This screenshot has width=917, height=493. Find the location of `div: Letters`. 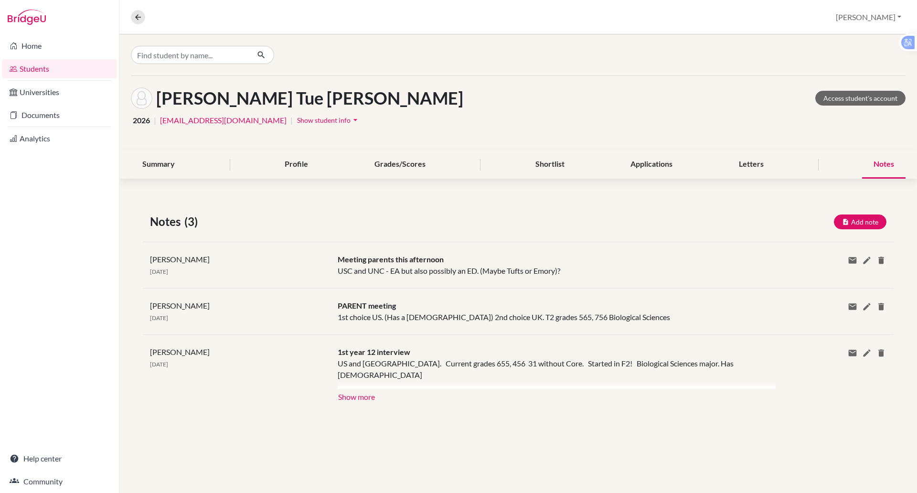

div: Letters is located at coordinates (751, 164).